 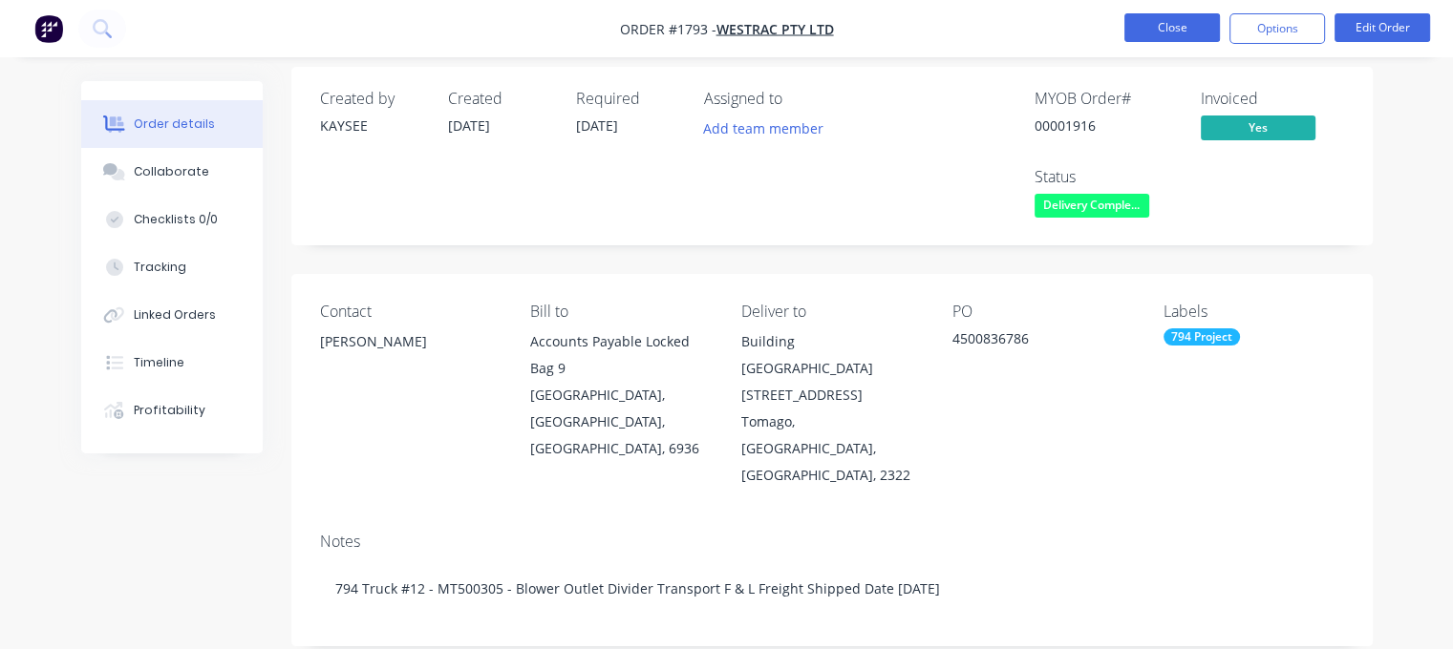 I want to click on div: Required, so click(x=628, y=98).